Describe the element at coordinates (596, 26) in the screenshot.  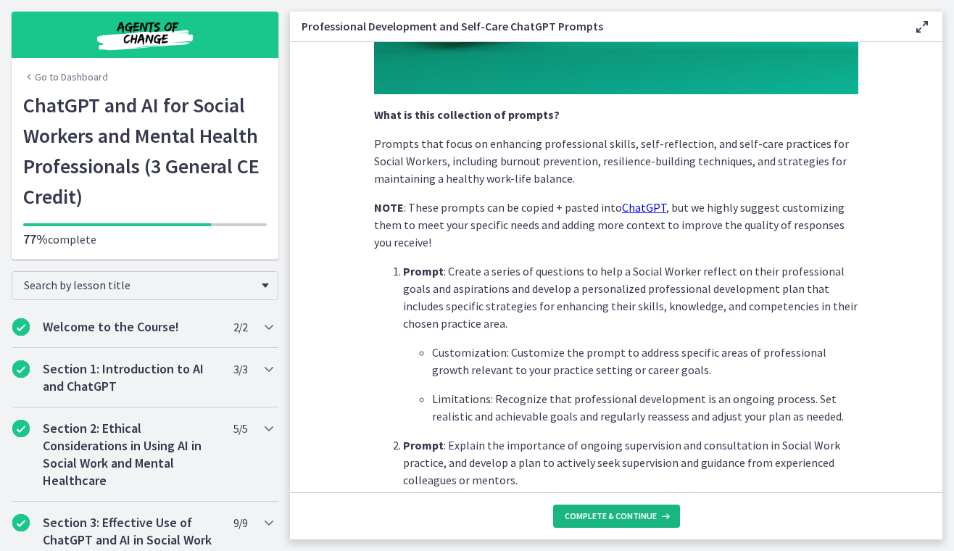
I see `h3: Professional Development and Self-Care ChatGPT Prompts` at that location.